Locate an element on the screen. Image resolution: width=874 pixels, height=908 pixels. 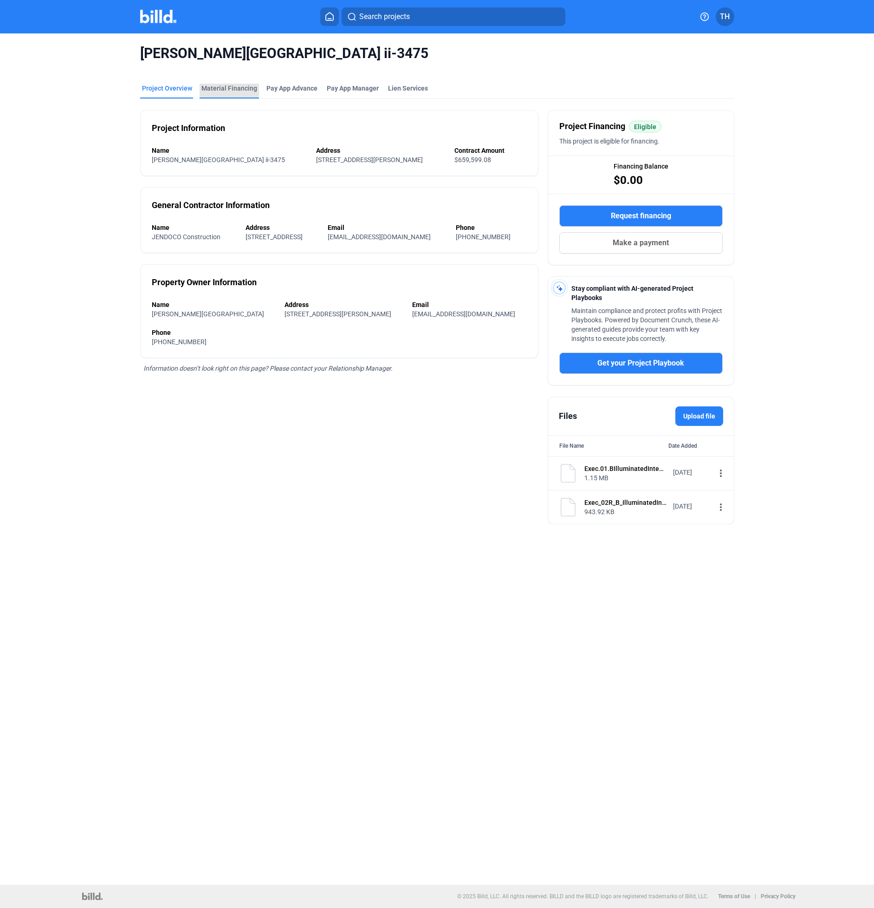
b: Privacy Policy is located at coordinates (778, 896).